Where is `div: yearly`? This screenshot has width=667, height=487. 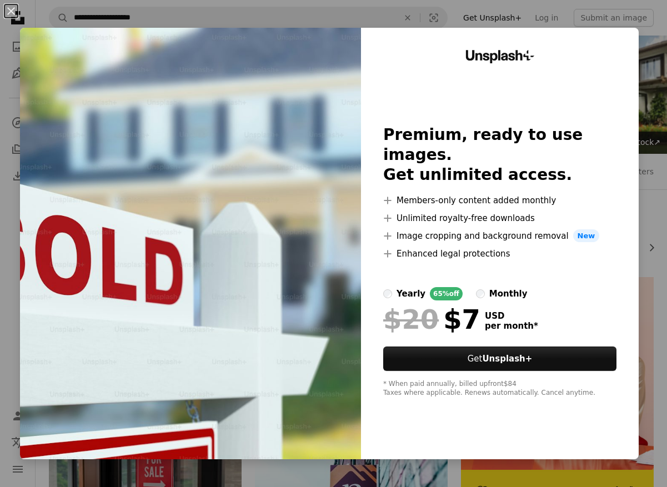
div: yearly is located at coordinates (411, 294).